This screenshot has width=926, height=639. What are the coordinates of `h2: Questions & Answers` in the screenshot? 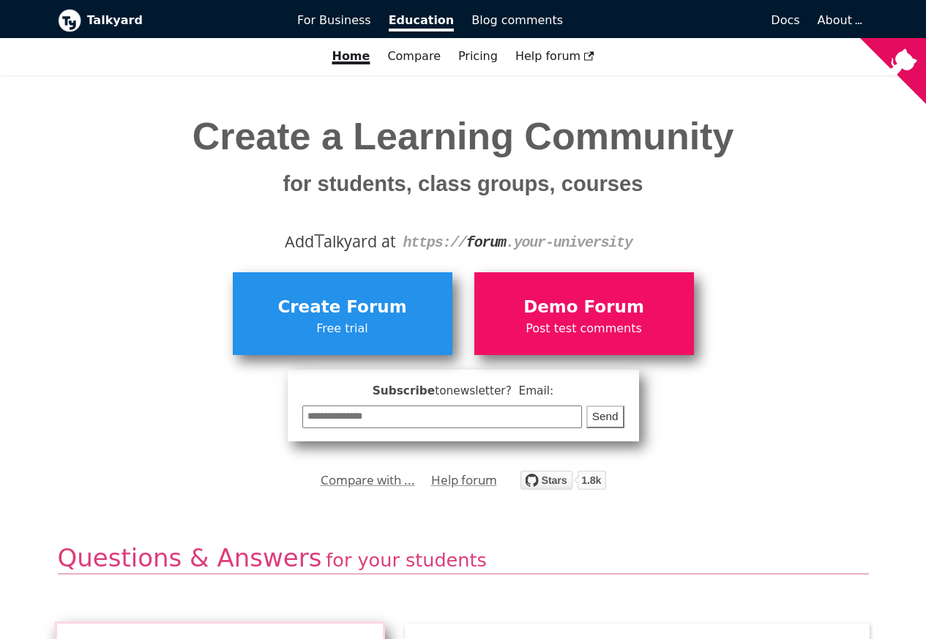 It's located at (464, 559).